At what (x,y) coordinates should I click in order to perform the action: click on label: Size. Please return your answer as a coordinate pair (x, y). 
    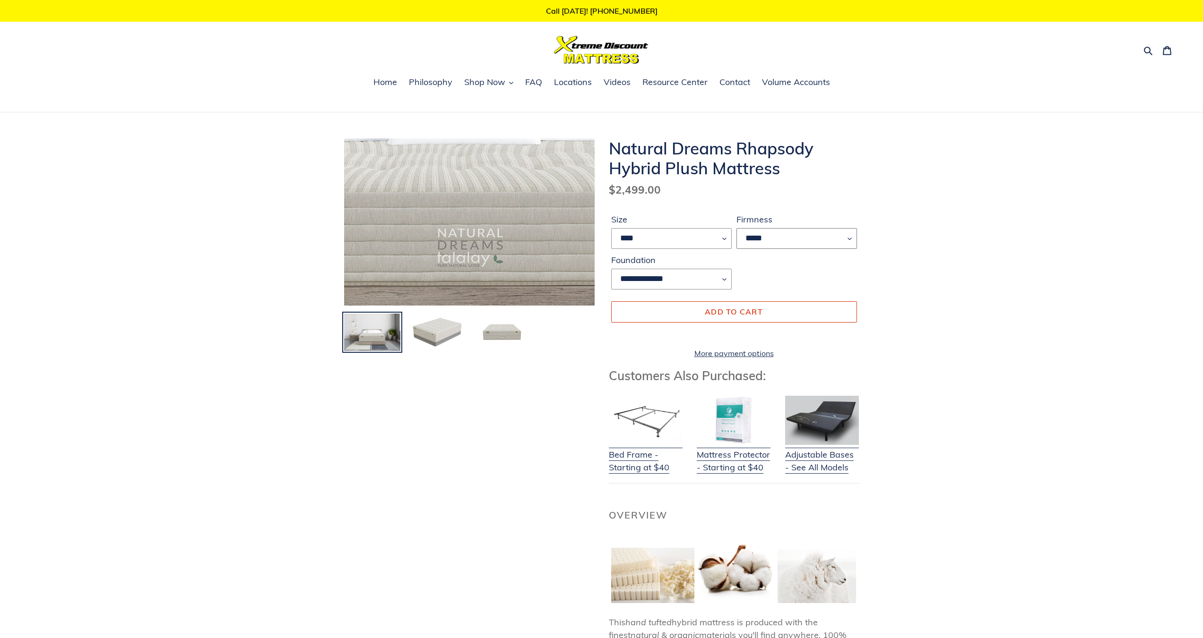
    Looking at the image, I should click on (671, 219).